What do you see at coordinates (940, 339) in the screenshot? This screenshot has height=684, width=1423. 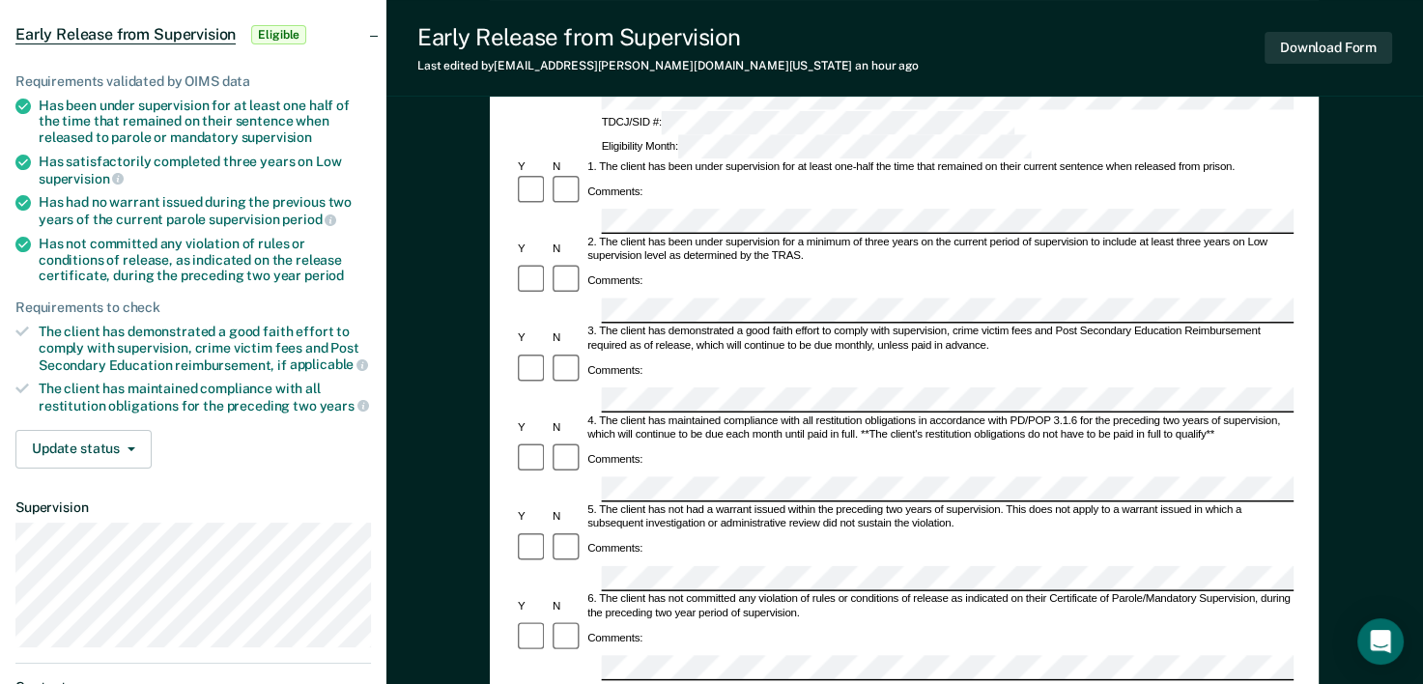 I see `div: 3. The client has demonstrated a good faith effort to comply with supervision, crime victim fees ...` at bounding box center [940, 339].